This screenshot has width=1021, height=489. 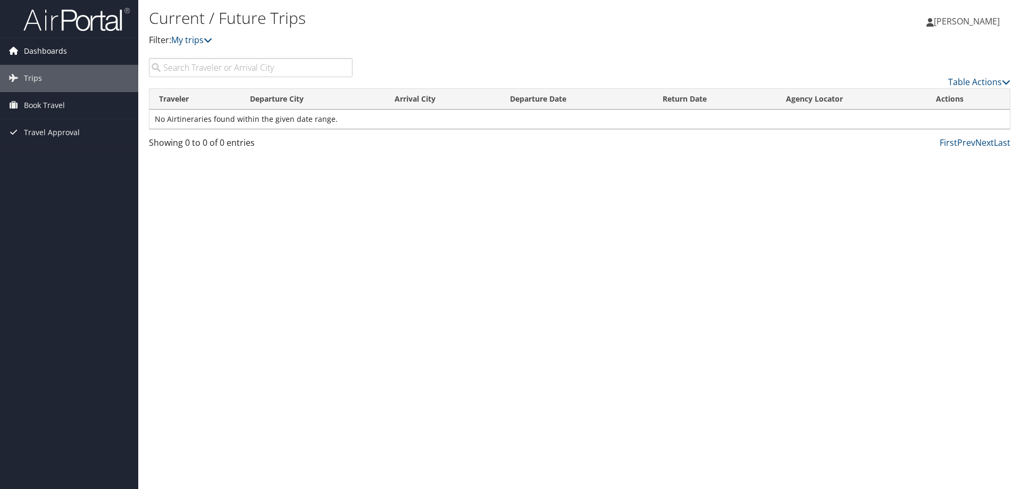 What do you see at coordinates (192, 40) in the screenshot?
I see `a: My trips` at bounding box center [192, 40].